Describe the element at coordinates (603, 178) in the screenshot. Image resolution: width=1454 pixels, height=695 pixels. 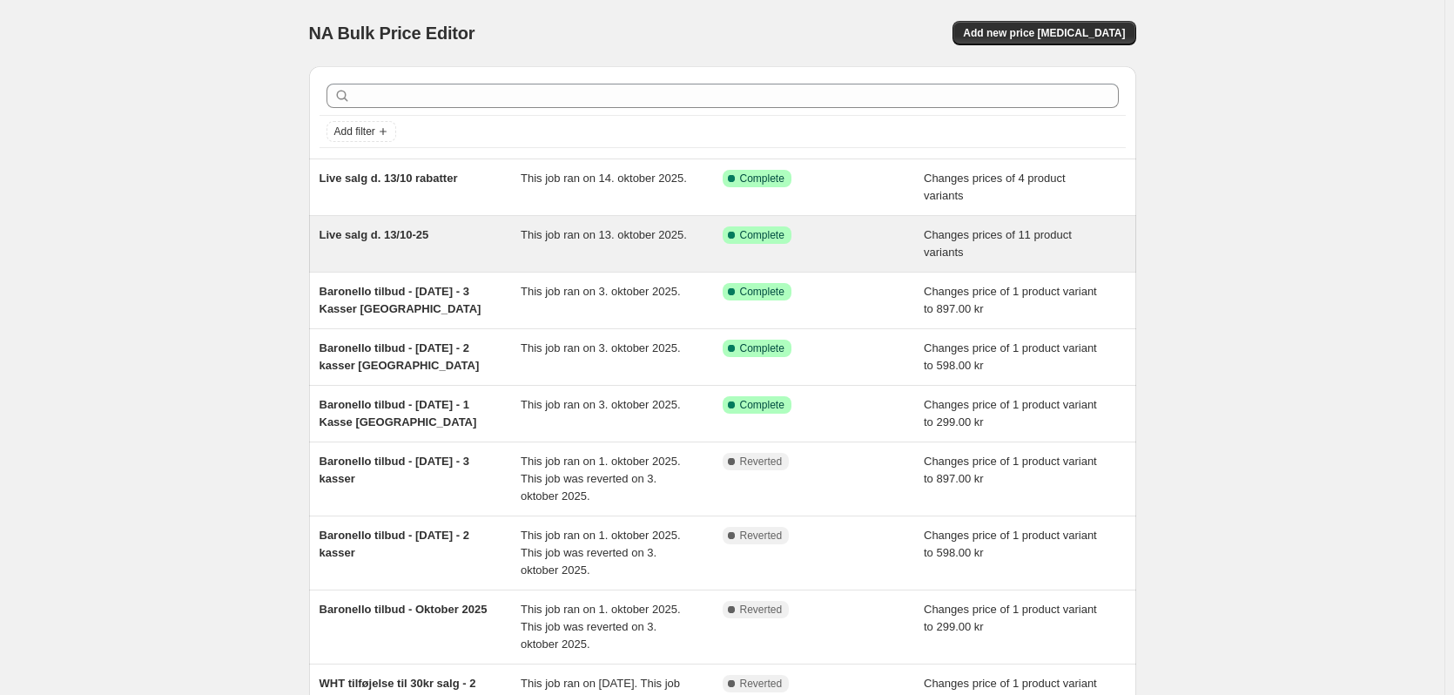
I see `span: This job ran on 14. oktober 2025.` at that location.